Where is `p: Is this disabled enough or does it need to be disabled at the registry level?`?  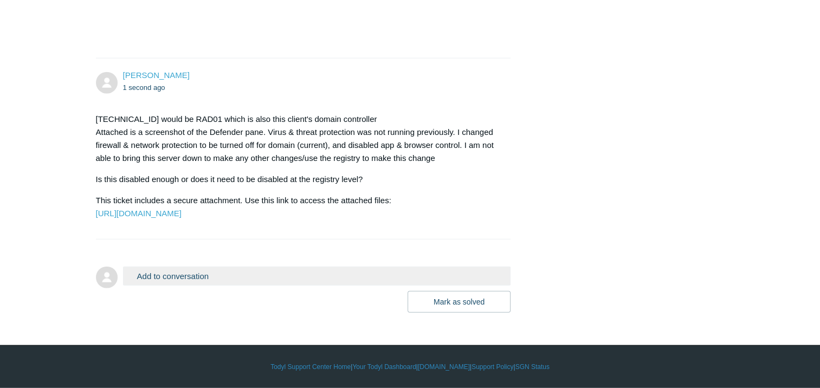 p: Is this disabled enough or does it need to be disabled at the registry level? is located at coordinates (298, 179).